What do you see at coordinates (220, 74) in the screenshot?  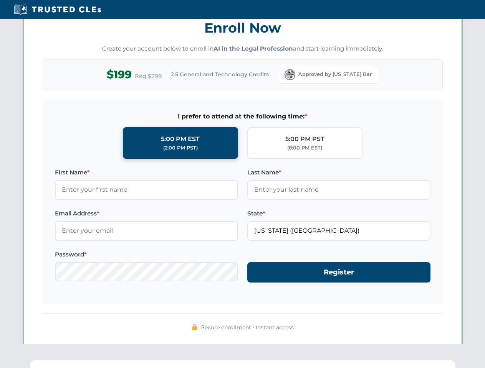 I see `span: 2.5 General and Technology Credits` at bounding box center [220, 74].